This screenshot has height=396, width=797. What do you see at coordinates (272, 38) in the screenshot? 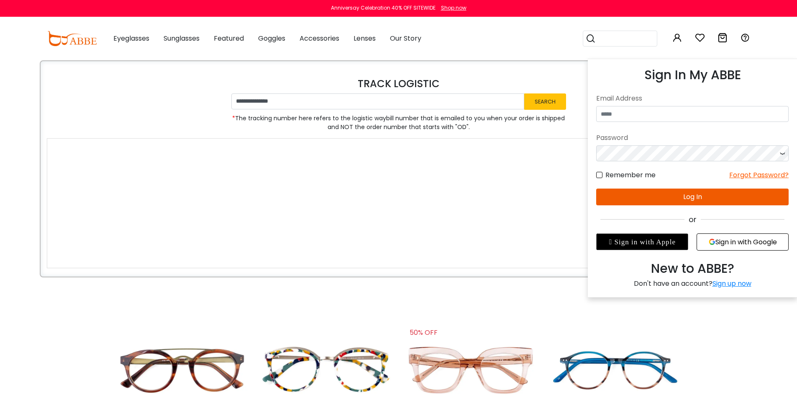
I see `span: Goggles` at bounding box center [272, 38].